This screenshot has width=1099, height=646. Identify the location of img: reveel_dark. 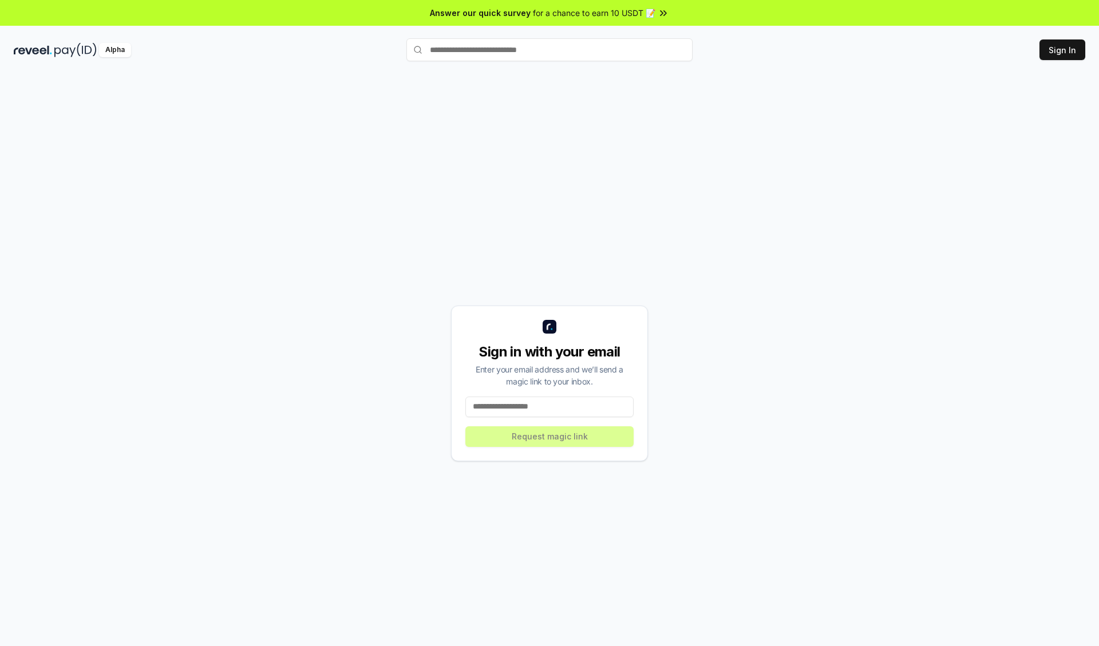
(33, 50).